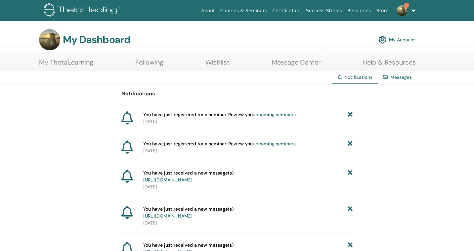  What do you see at coordinates (217, 64) in the screenshot?
I see `a: Wishlist` at bounding box center [217, 64].